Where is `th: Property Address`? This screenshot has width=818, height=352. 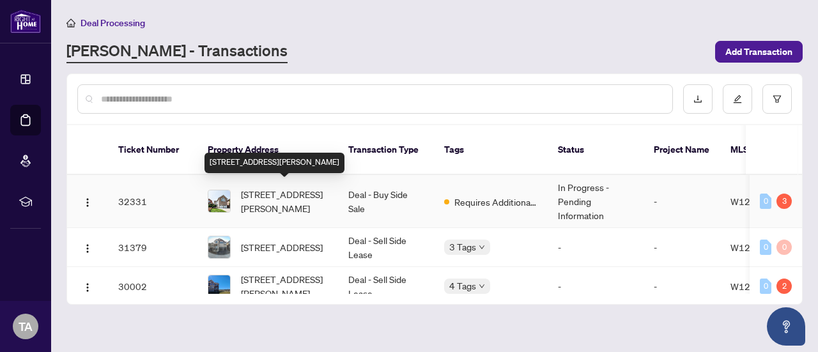 th: Property Address is located at coordinates (268, 150).